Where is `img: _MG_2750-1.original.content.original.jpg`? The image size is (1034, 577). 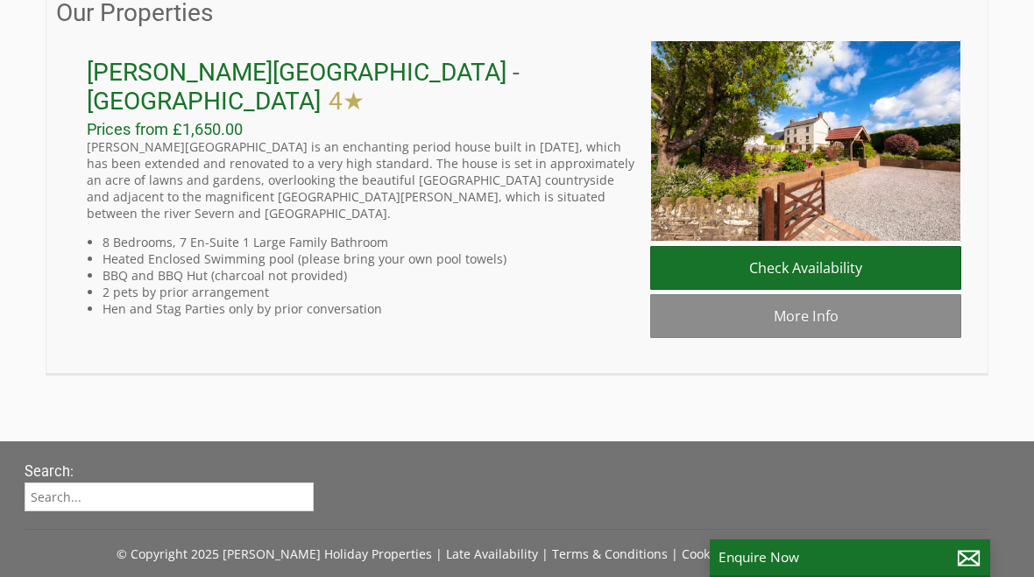 img: _MG_2750-1.original.content.original.jpg is located at coordinates (805, 141).